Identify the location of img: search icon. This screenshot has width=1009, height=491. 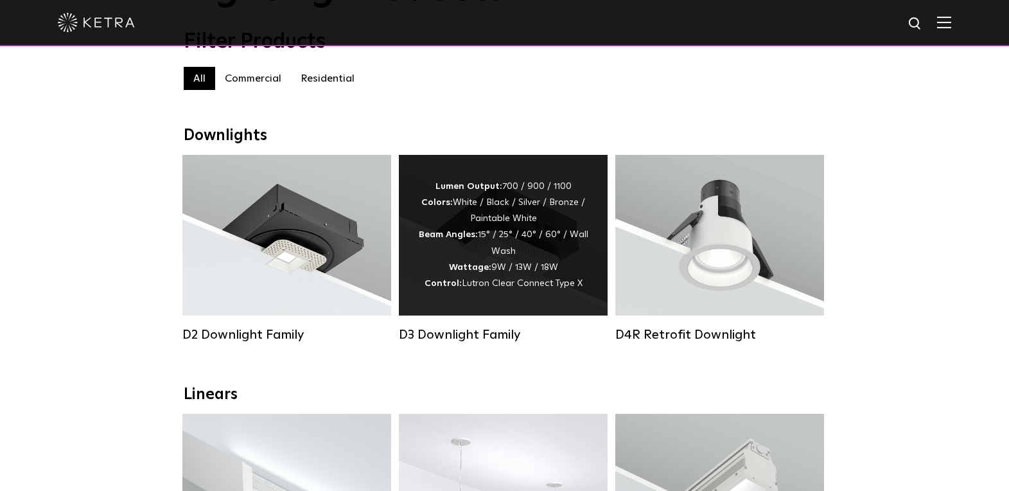
(915, 24).